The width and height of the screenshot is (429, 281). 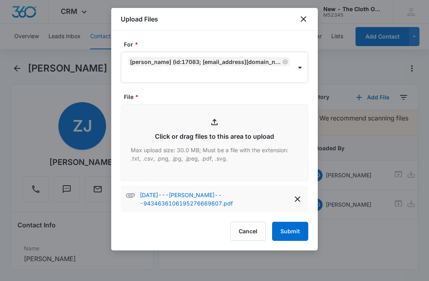 I want to click on h1: Upload Files, so click(x=140, y=19).